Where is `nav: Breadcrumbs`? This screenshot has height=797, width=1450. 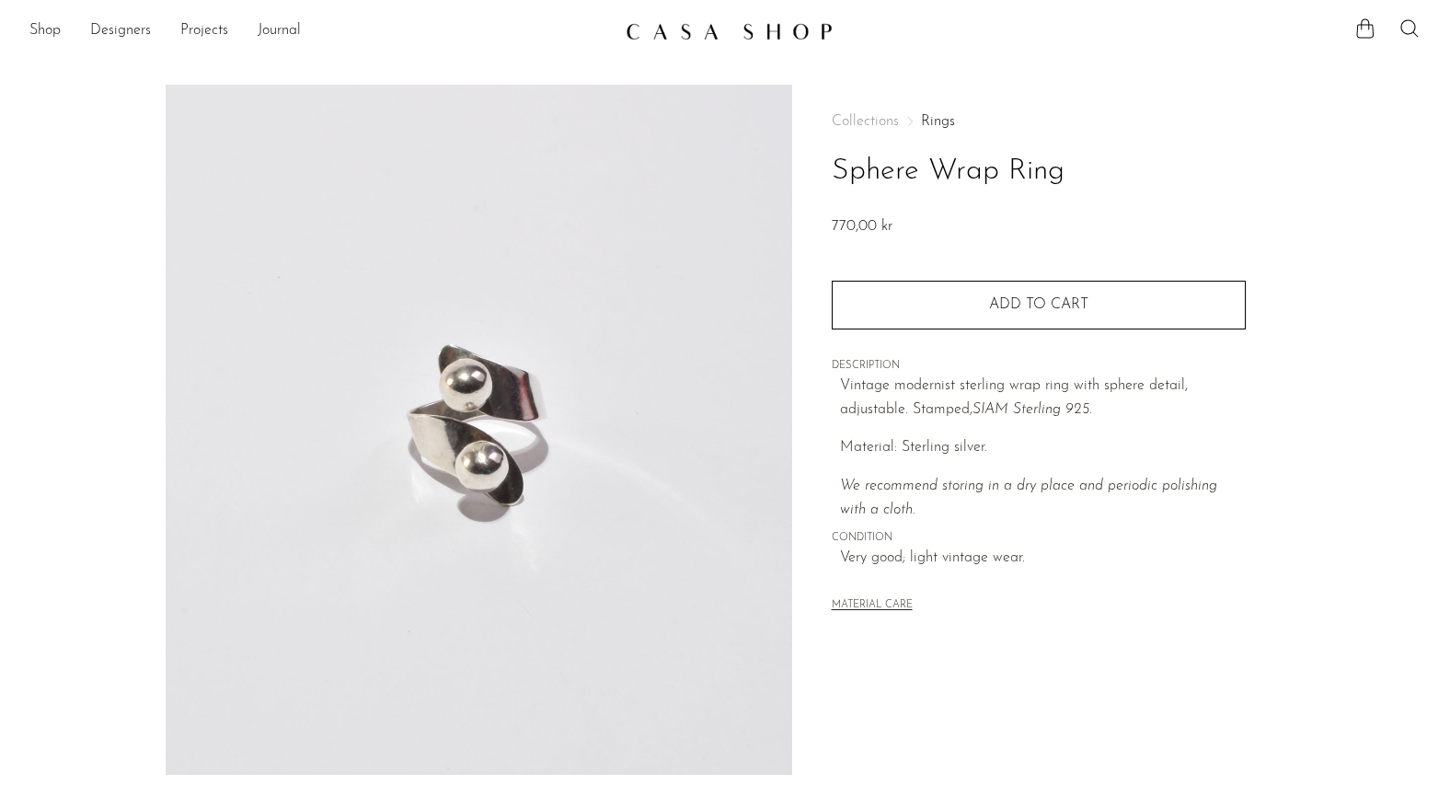 nav: Breadcrumbs is located at coordinates (1039, 121).